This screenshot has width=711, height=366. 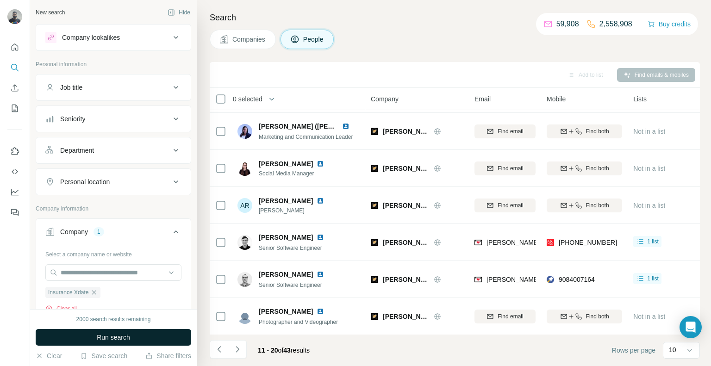 What do you see at coordinates (50, 13) in the screenshot?
I see `div: New search` at bounding box center [50, 13].